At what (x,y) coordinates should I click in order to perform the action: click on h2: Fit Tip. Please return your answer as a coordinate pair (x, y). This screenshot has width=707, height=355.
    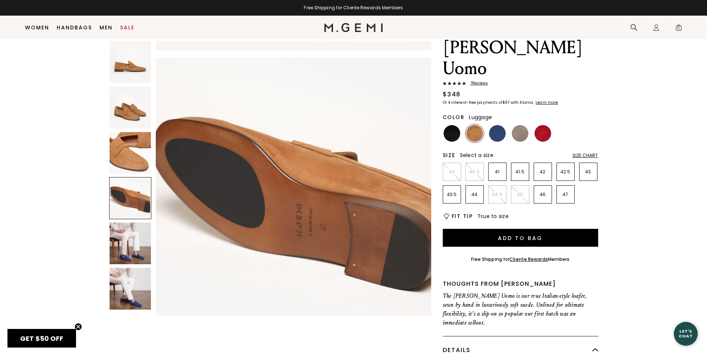
    Looking at the image, I should click on (462, 216).